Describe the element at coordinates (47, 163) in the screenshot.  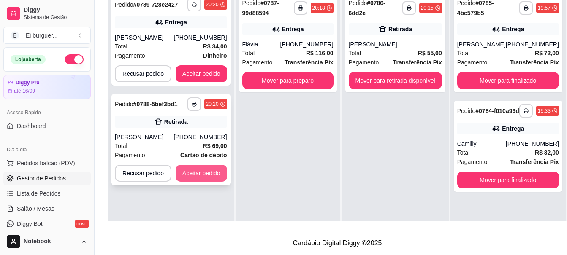
I see `button: Pedidos balcão (PDV)` at that location.